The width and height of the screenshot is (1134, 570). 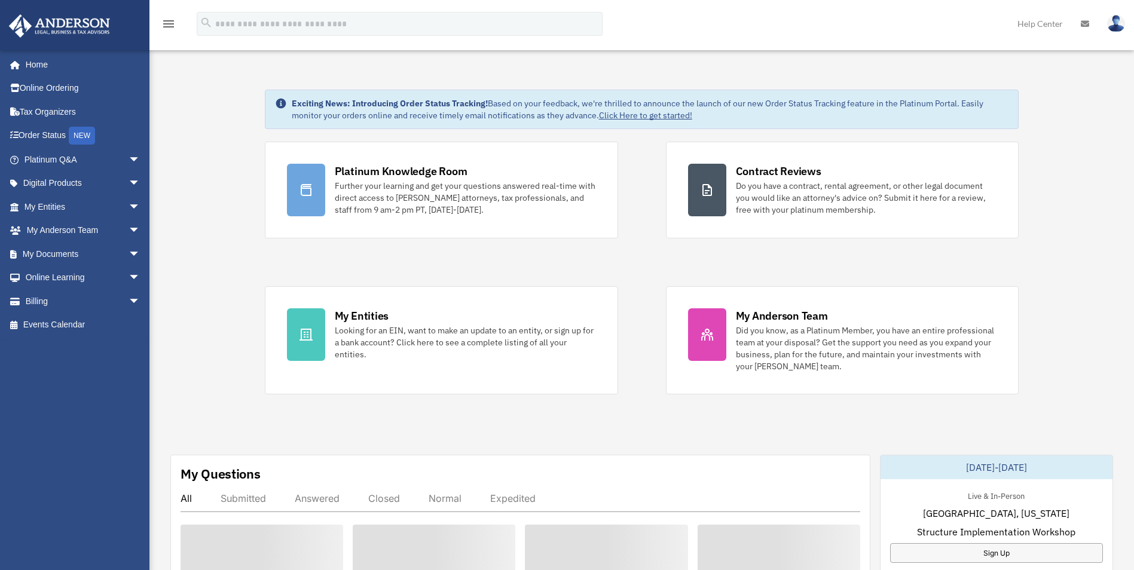 What do you see at coordinates (80, 65) in the screenshot?
I see `a: Home` at bounding box center [80, 65].